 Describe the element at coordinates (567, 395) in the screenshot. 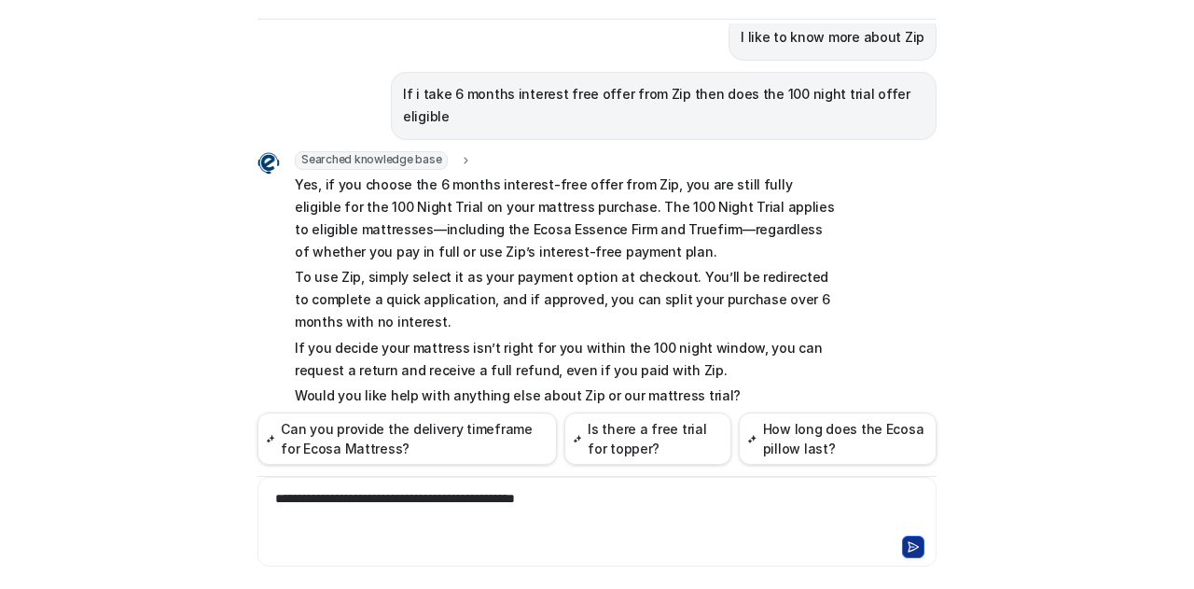

I see `p: Would you like help with anything else about Zip or our mattress trial?` at that location.